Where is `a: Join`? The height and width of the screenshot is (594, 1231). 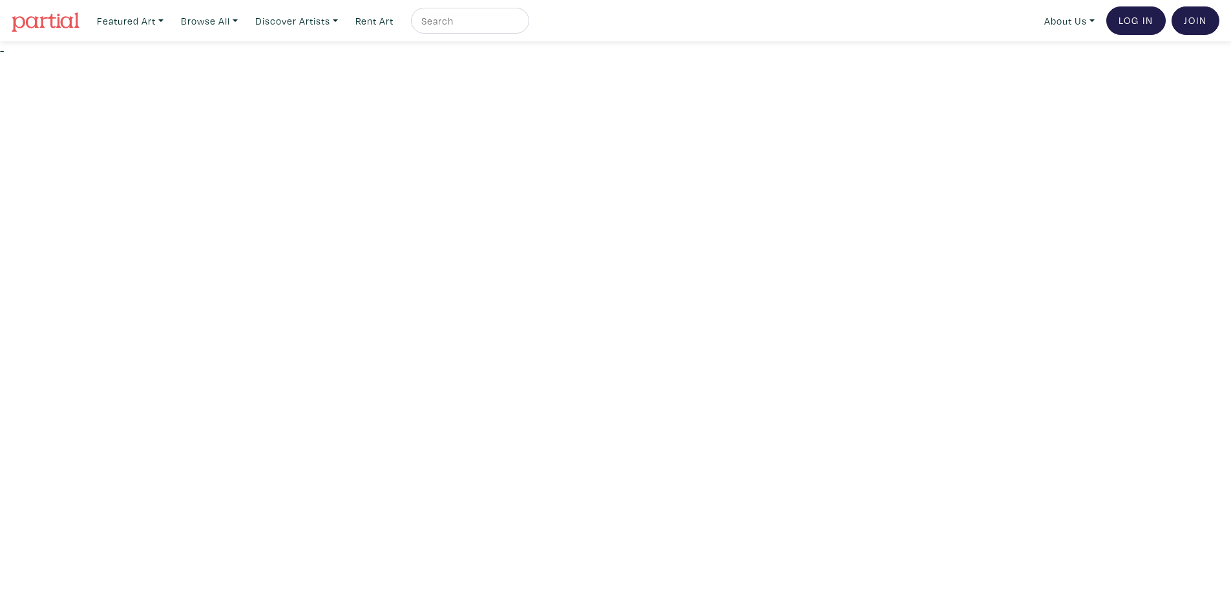 a: Join is located at coordinates (1196, 21).